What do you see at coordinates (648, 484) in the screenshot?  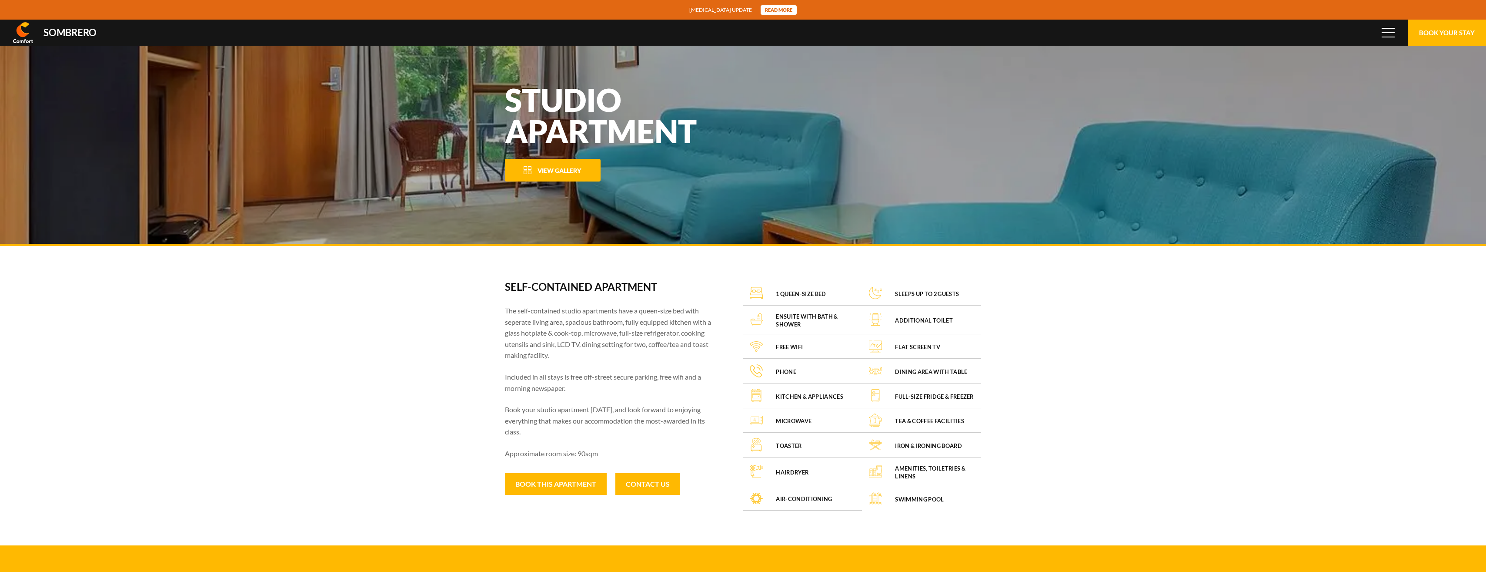 I see `a: Contact Us` at bounding box center [648, 484].